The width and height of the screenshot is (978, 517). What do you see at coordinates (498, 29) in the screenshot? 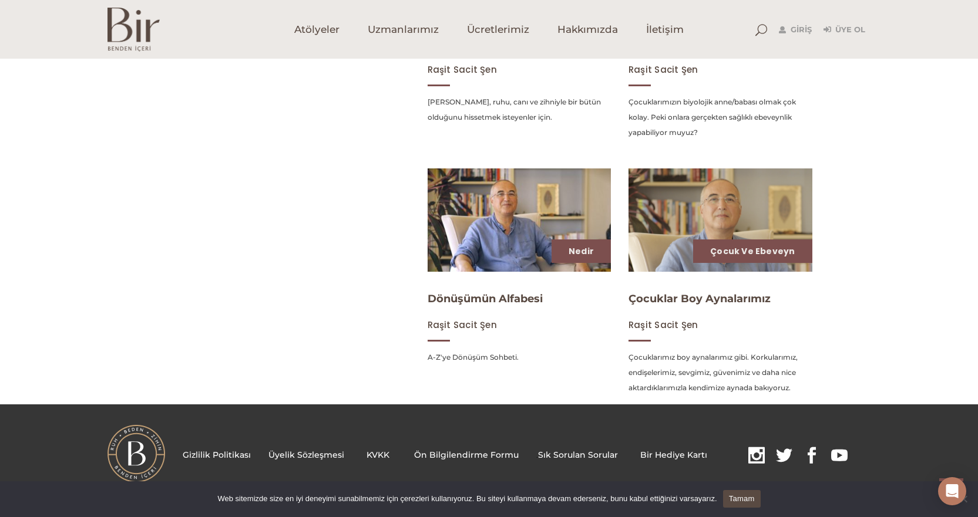
I see `span: Ücretlerimiz` at bounding box center [498, 29].